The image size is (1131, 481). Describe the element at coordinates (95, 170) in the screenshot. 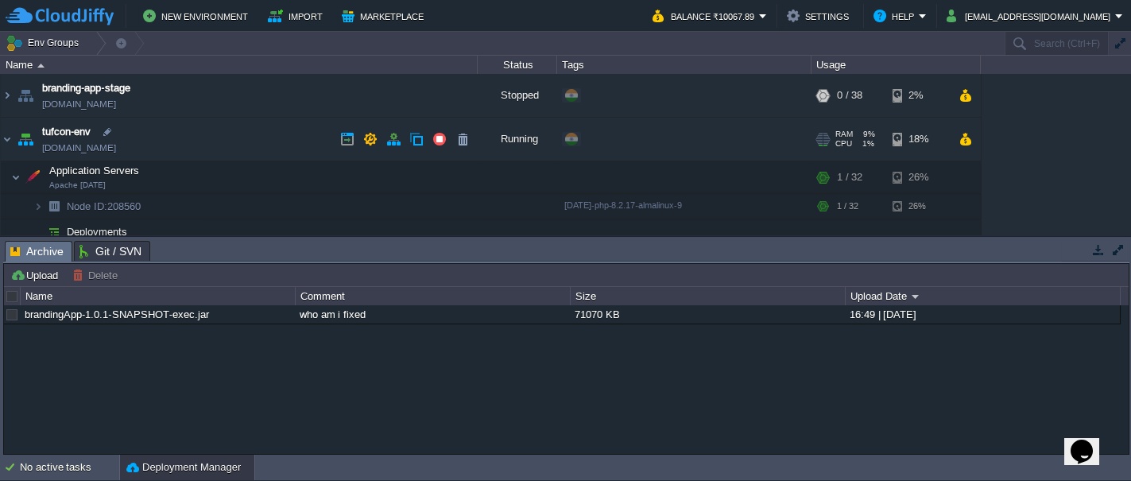

I see `span: Application Servers` at that location.